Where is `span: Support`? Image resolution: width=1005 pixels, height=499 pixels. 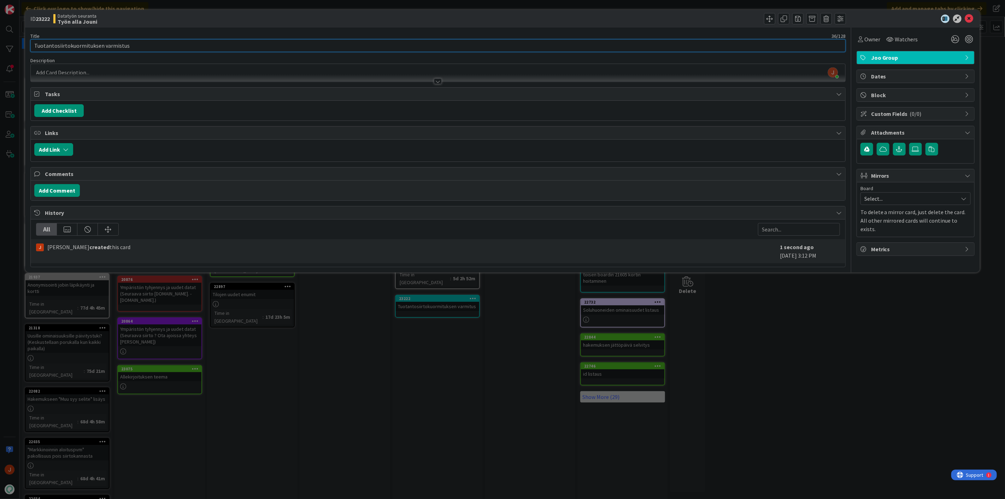
span: Support is located at coordinates (23, 5).